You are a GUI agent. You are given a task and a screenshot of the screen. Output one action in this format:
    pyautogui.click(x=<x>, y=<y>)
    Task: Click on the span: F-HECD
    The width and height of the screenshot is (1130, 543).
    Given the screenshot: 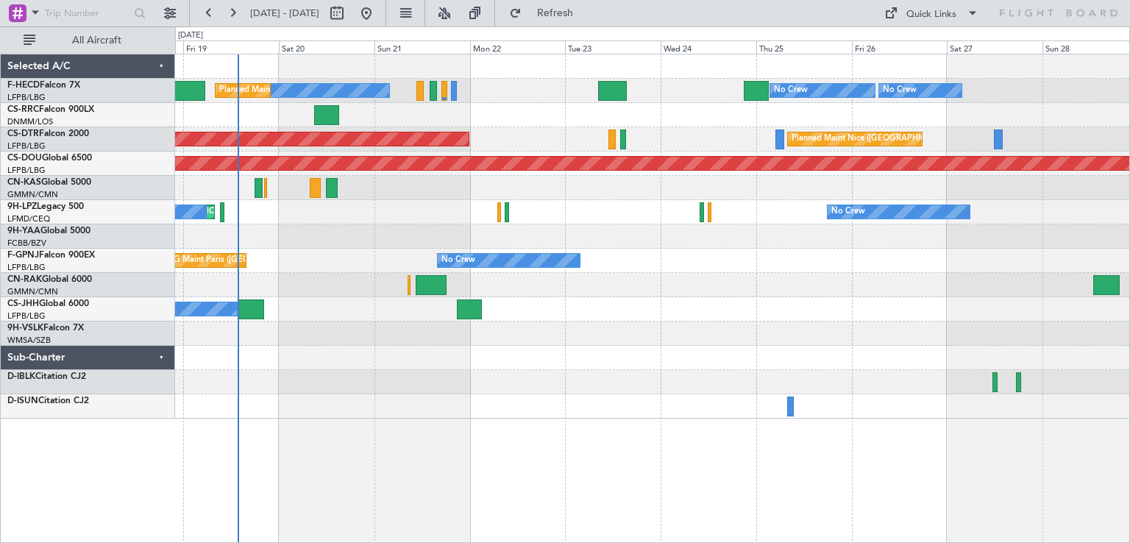 What is the action you would take?
    pyautogui.click(x=24, y=85)
    